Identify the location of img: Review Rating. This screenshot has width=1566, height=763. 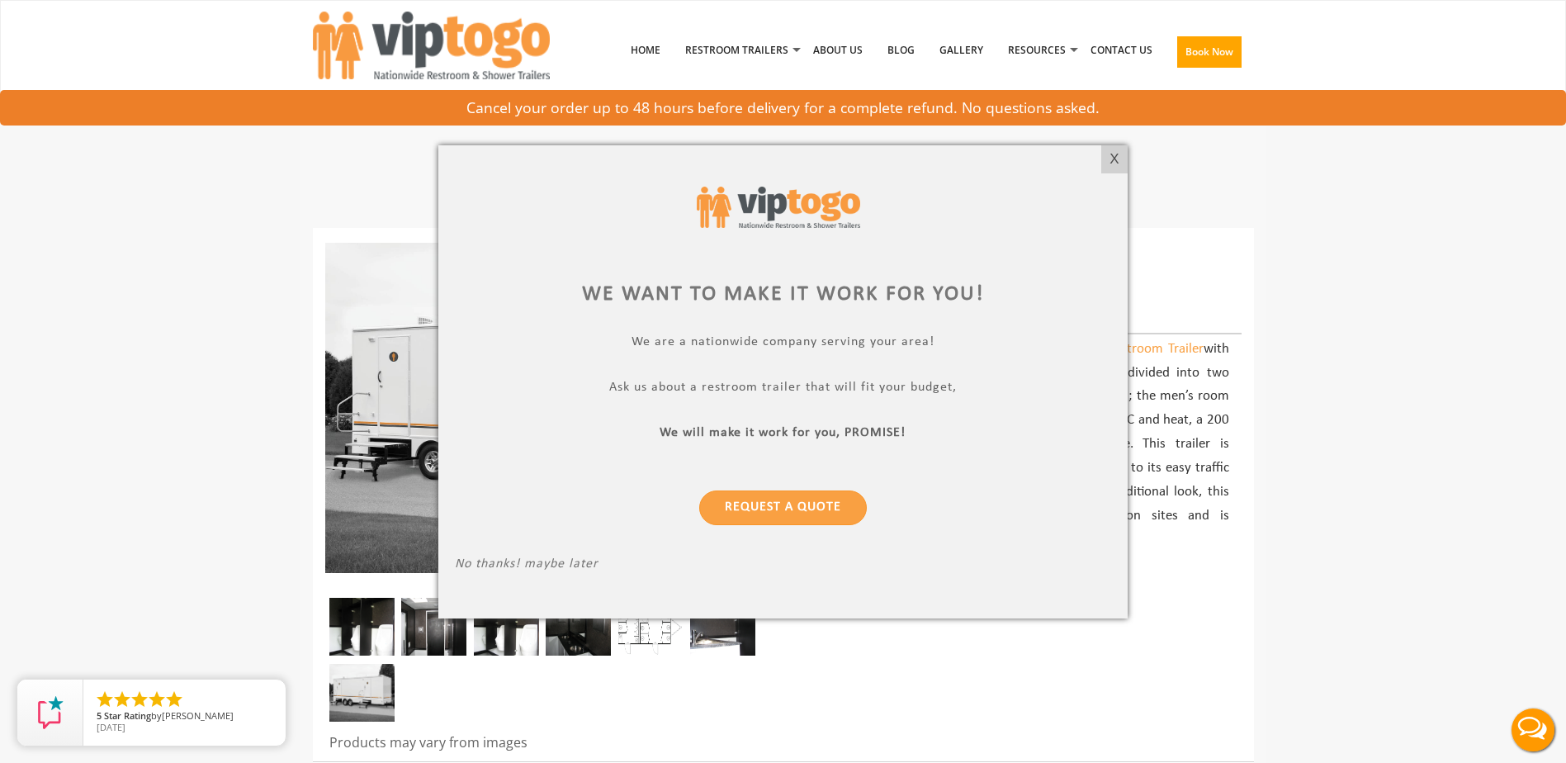
(50, 713).